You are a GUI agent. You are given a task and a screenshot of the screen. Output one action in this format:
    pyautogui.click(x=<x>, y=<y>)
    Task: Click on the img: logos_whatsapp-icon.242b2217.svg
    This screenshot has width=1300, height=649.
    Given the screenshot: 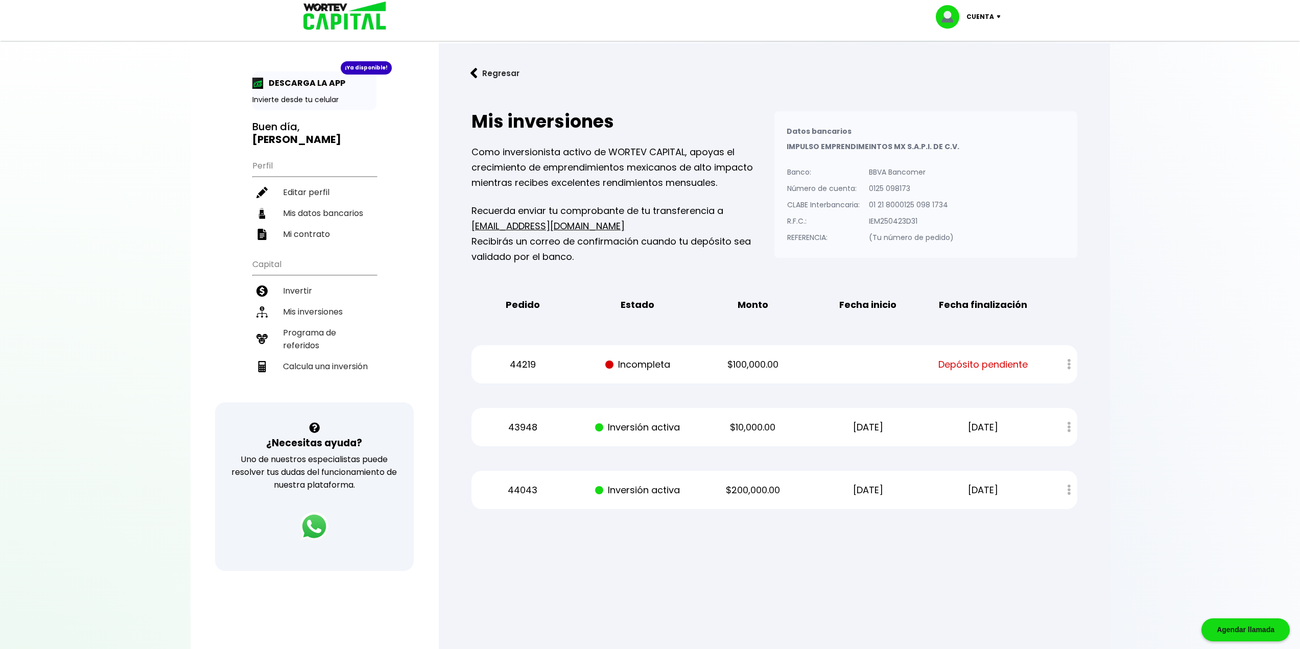 What is the action you would take?
    pyautogui.click(x=314, y=527)
    